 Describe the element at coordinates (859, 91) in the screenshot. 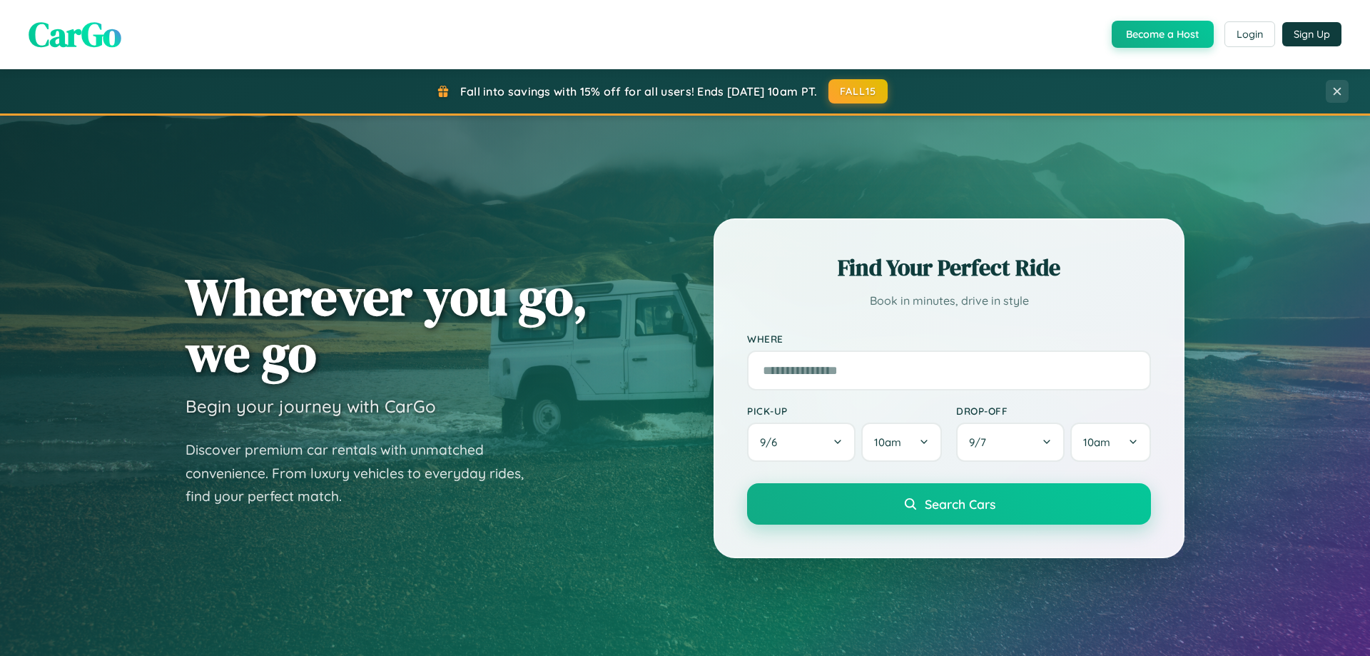

I see `button: FALL15` at that location.